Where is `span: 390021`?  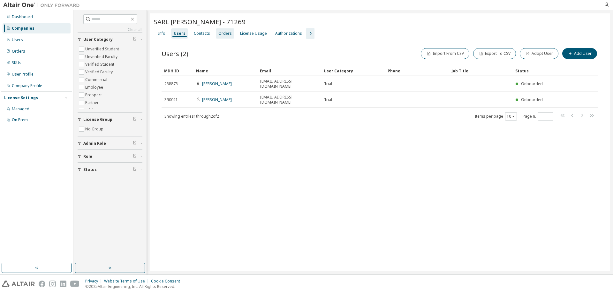 span: 390021 is located at coordinates (171, 100).